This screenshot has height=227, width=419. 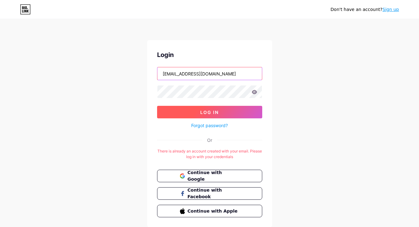 What do you see at coordinates (390, 9) in the screenshot?
I see `a: Sign up` at bounding box center [390, 9].